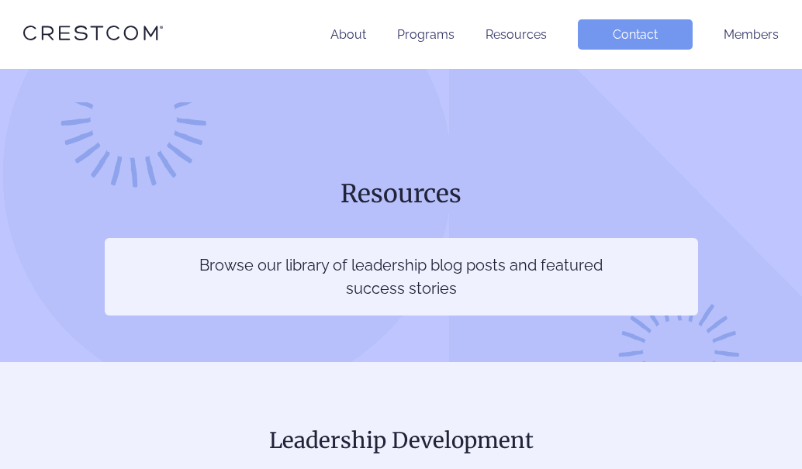  Describe the element at coordinates (515, 34) in the screenshot. I see `a: Resources` at that location.